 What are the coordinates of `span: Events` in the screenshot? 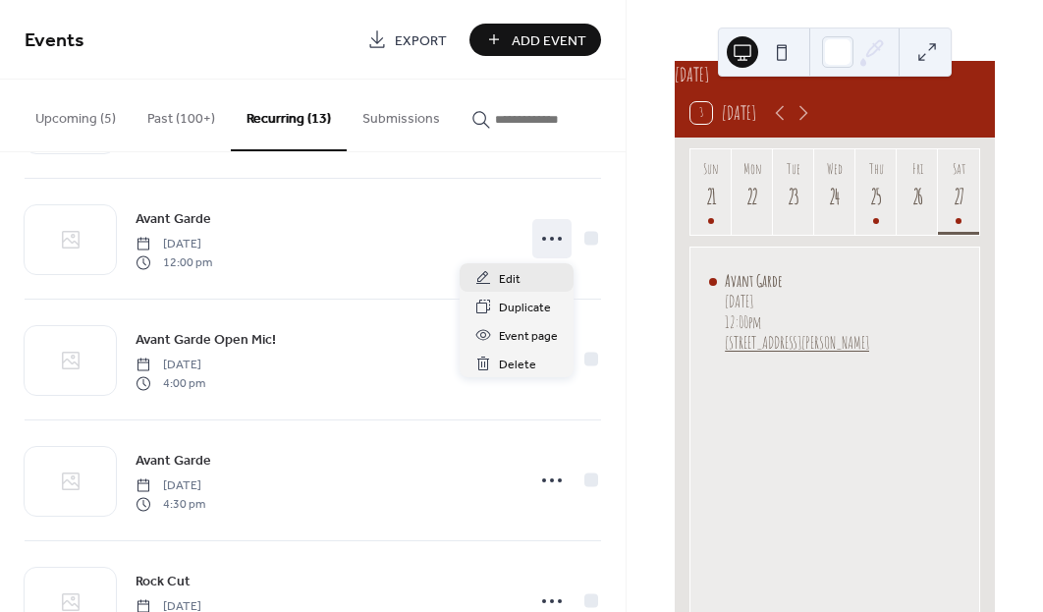 It's located at (54, 40).